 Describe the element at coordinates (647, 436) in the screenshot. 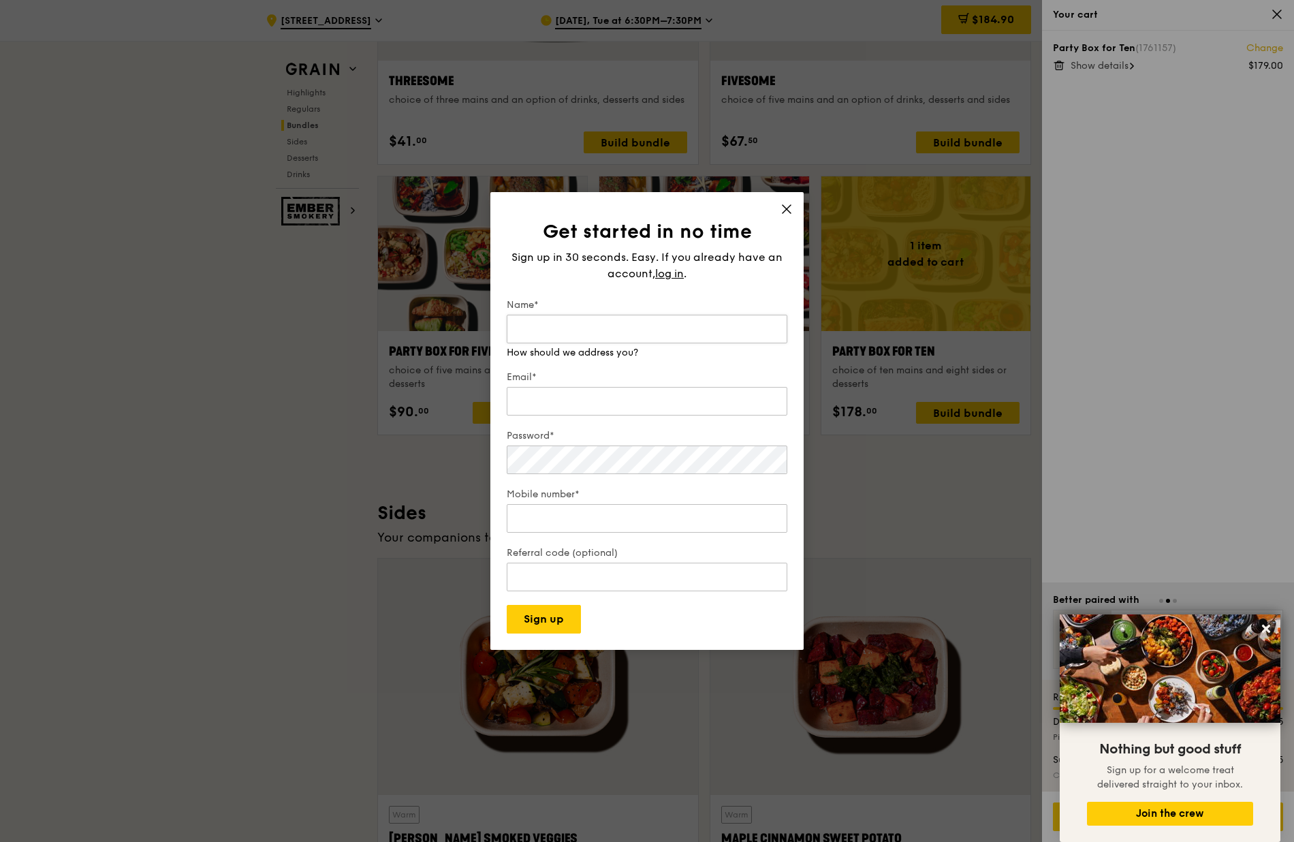

I see `label: Password*` at that location.